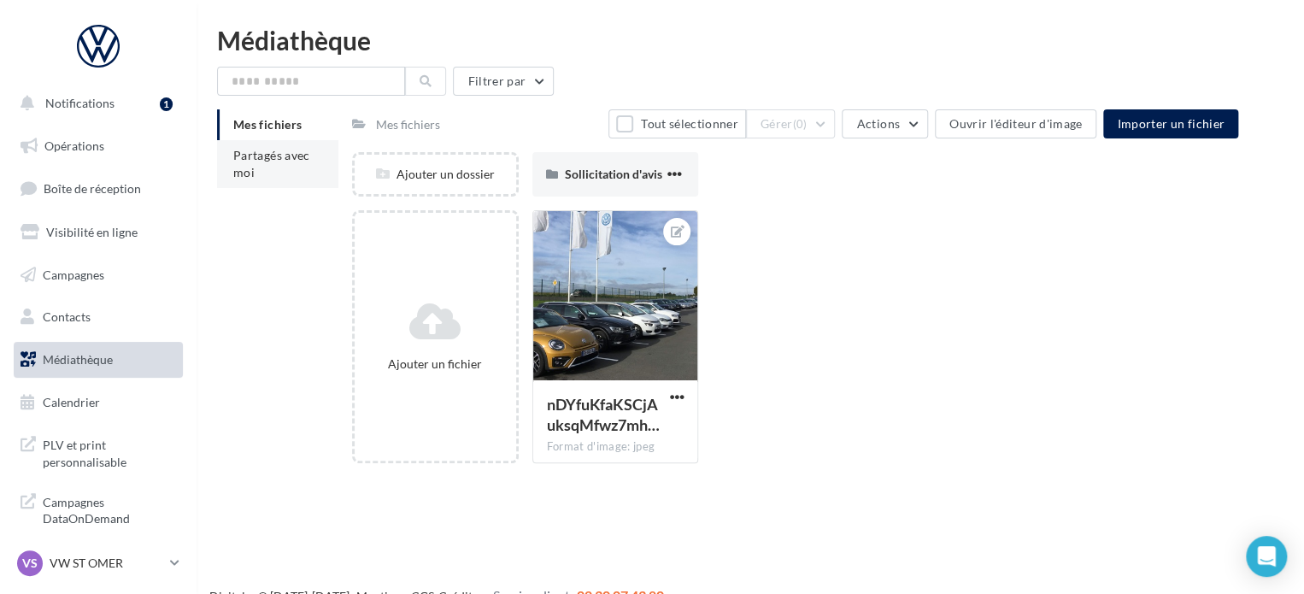 The image size is (1304, 594). What do you see at coordinates (1171, 124) in the screenshot?
I see `button: Importer un fichier` at bounding box center [1171, 124].